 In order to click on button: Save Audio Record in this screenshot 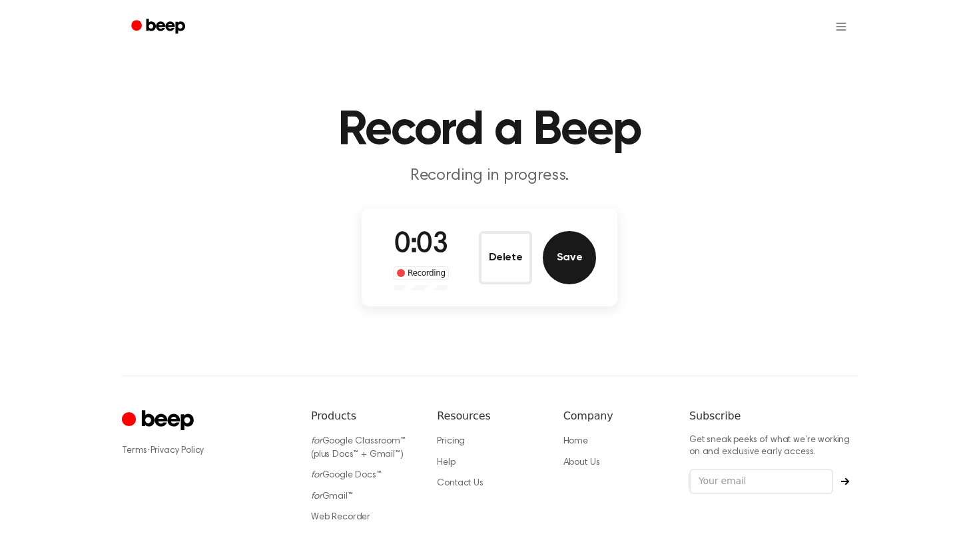, I will do `click(569, 258)`.